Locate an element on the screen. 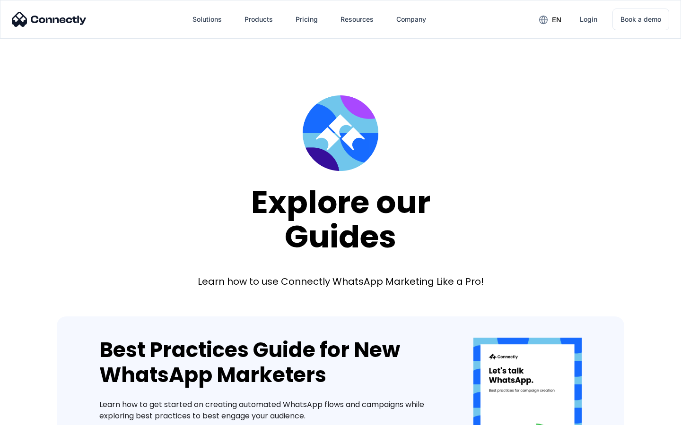 This screenshot has width=681, height=425. img: Connectly Logo is located at coordinates (49, 19).